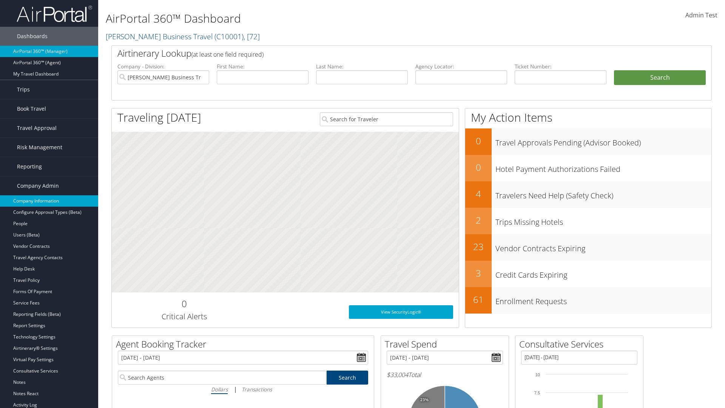 This screenshot has width=725, height=408. What do you see at coordinates (252, 36) in the screenshot?
I see `span: , [ 72 ]` at bounding box center [252, 36].